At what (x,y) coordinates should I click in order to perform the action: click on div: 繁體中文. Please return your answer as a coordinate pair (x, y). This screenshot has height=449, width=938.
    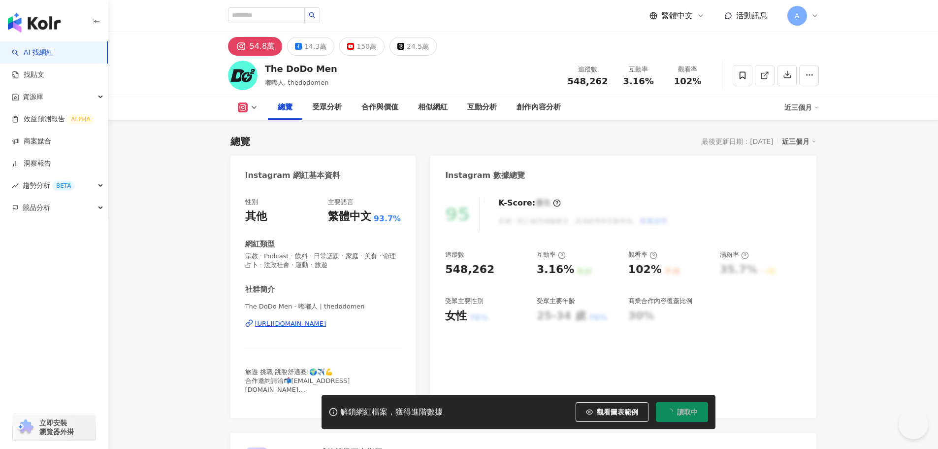
    Looking at the image, I should click on (350, 216).